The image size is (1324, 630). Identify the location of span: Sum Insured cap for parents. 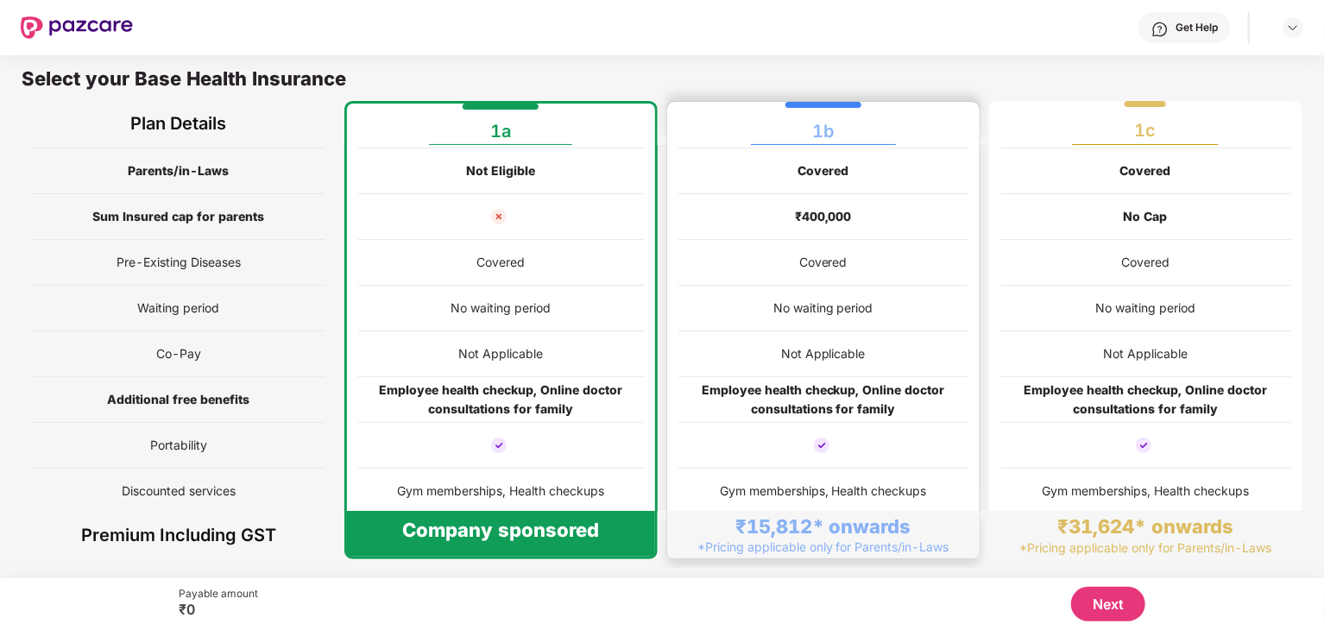
(178, 217).